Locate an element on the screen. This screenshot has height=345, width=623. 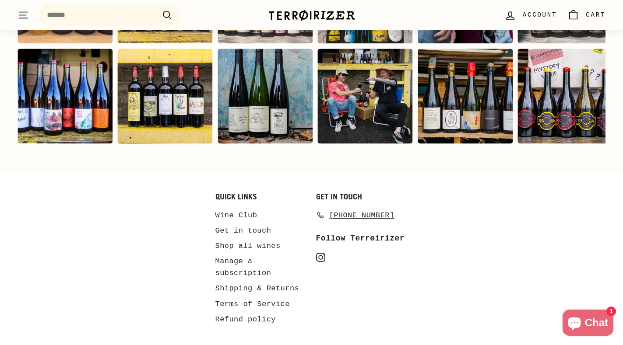
a: Wine Club is located at coordinates (236, 215).